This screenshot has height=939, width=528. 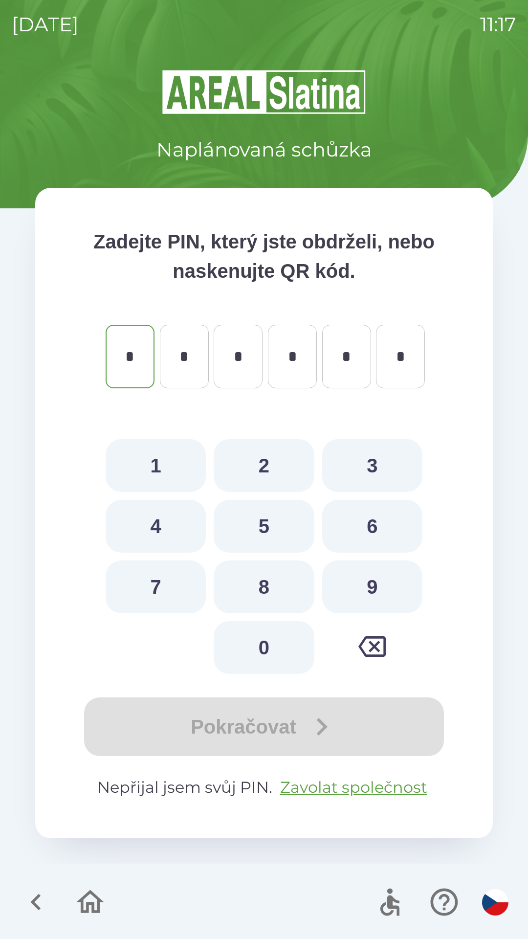 What do you see at coordinates (156, 587) in the screenshot?
I see `button: 7` at bounding box center [156, 587].